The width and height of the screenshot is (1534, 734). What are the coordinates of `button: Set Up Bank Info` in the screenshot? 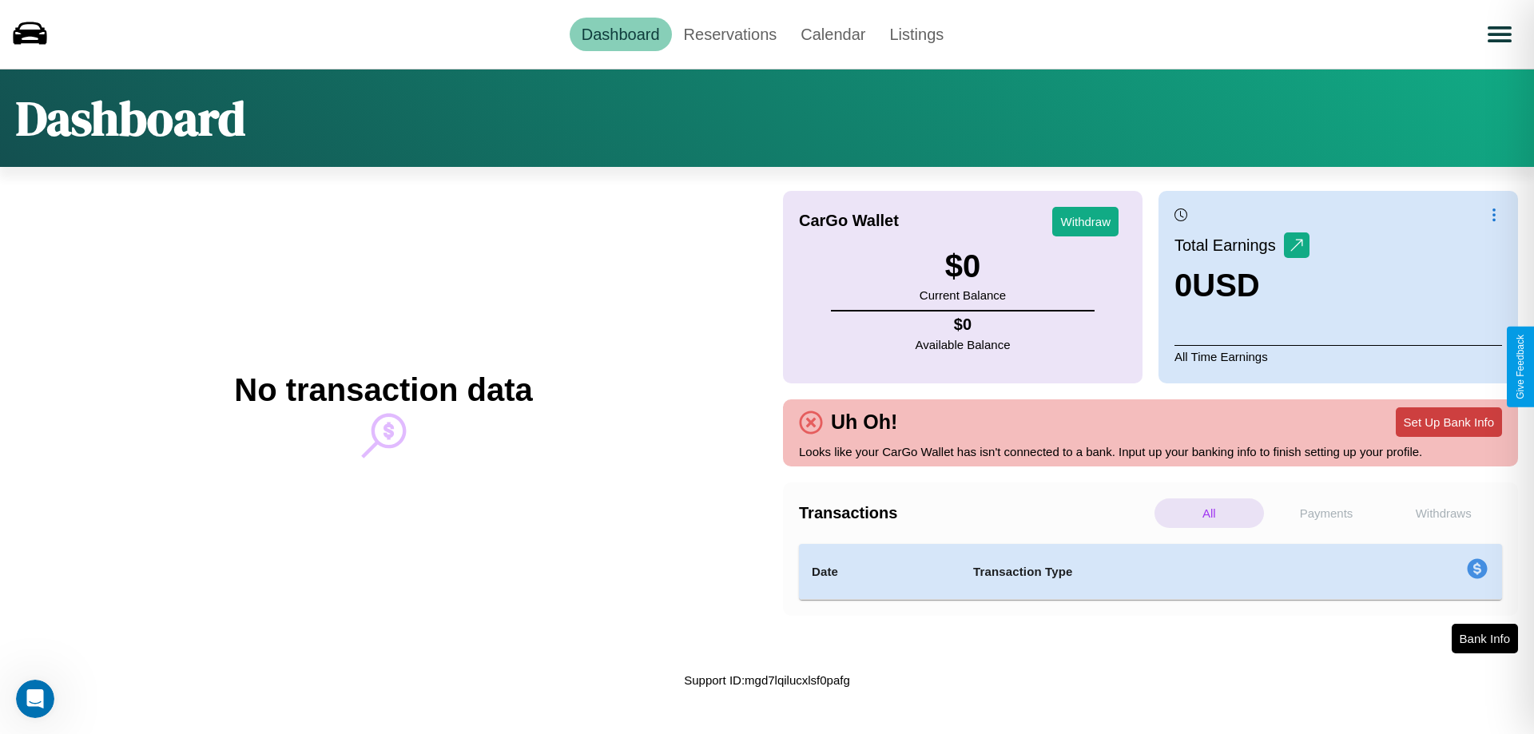 It's located at (1448, 422).